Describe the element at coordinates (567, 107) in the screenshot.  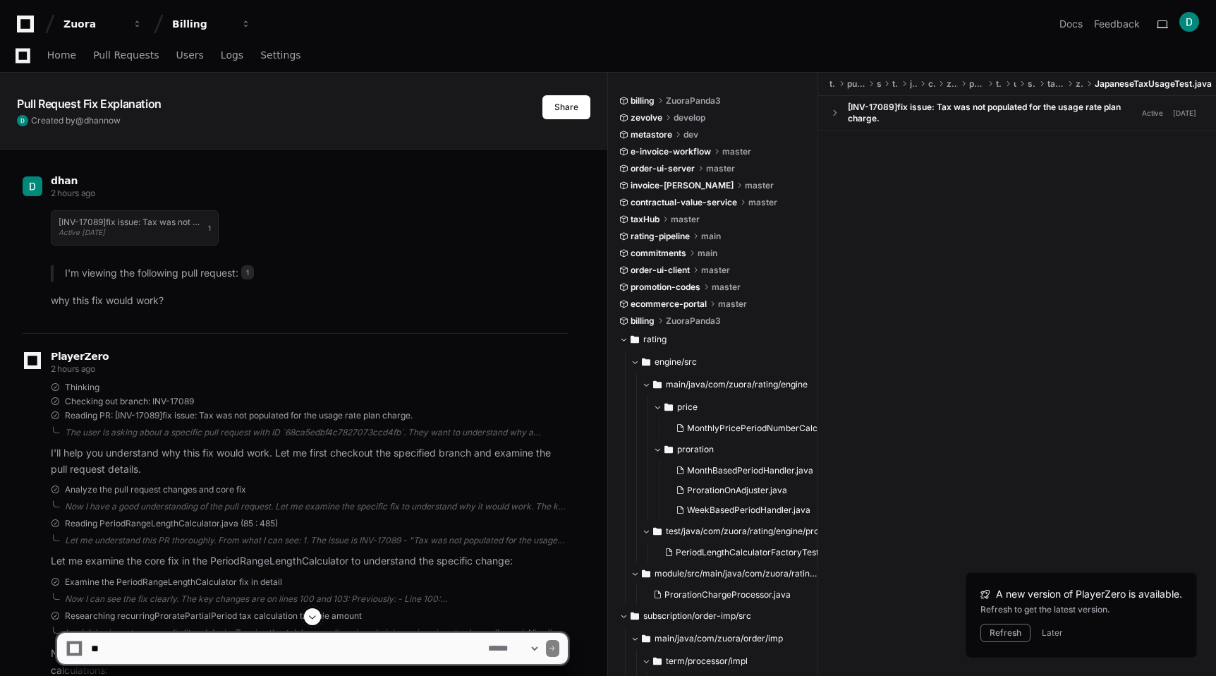
I see `button: Share` at that location.